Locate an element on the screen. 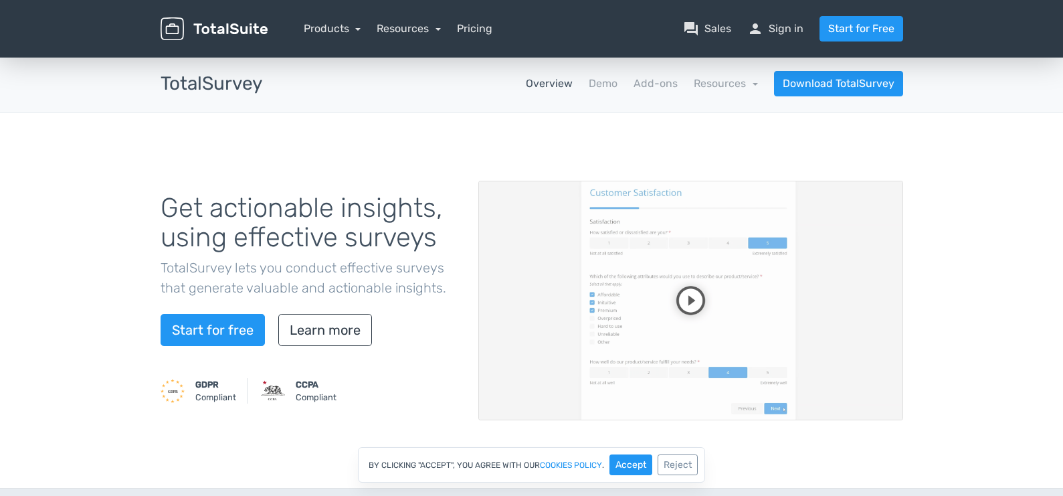 The image size is (1063, 496). h1: Get actionable insights, using effective surveys is located at coordinates (309, 223).